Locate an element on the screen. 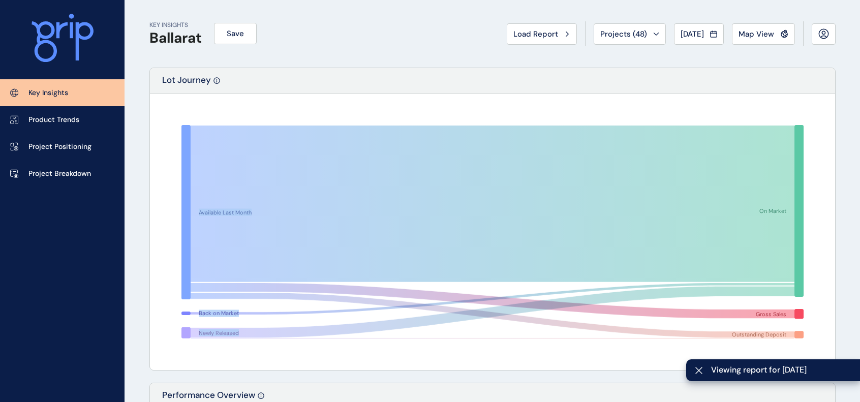 The width and height of the screenshot is (860, 402). button: Load Report is located at coordinates (542, 34).